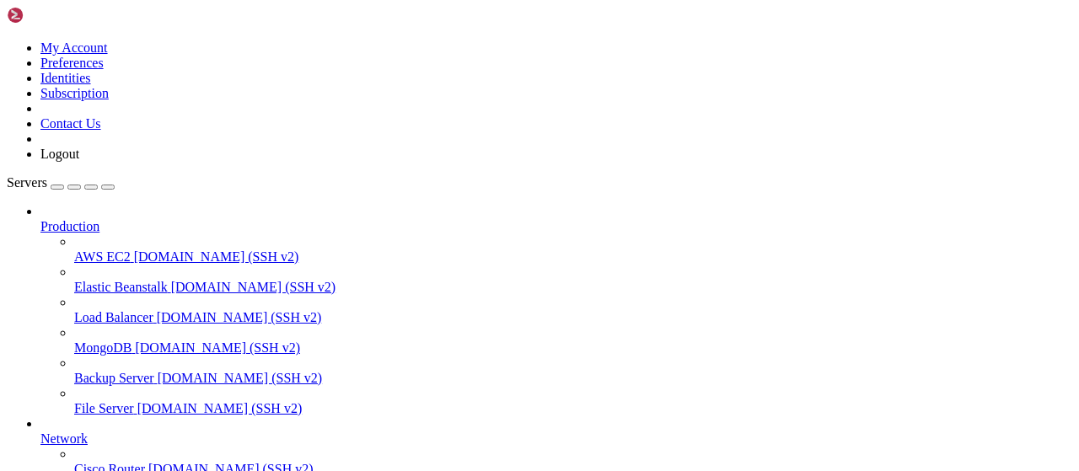 This screenshot has height=471, width=1079. I want to click on a: Production, so click(556, 227).